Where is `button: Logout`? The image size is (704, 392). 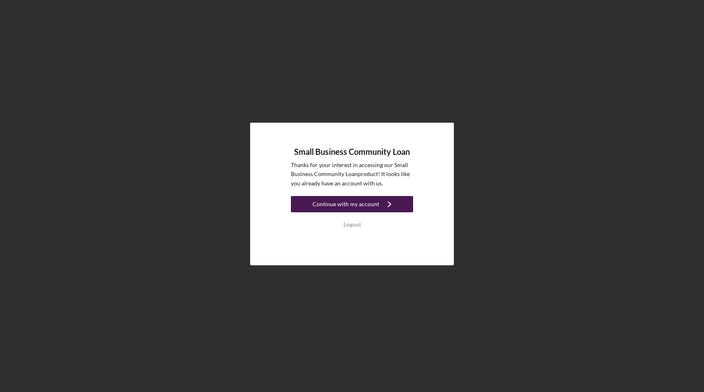 button: Logout is located at coordinates (352, 225).